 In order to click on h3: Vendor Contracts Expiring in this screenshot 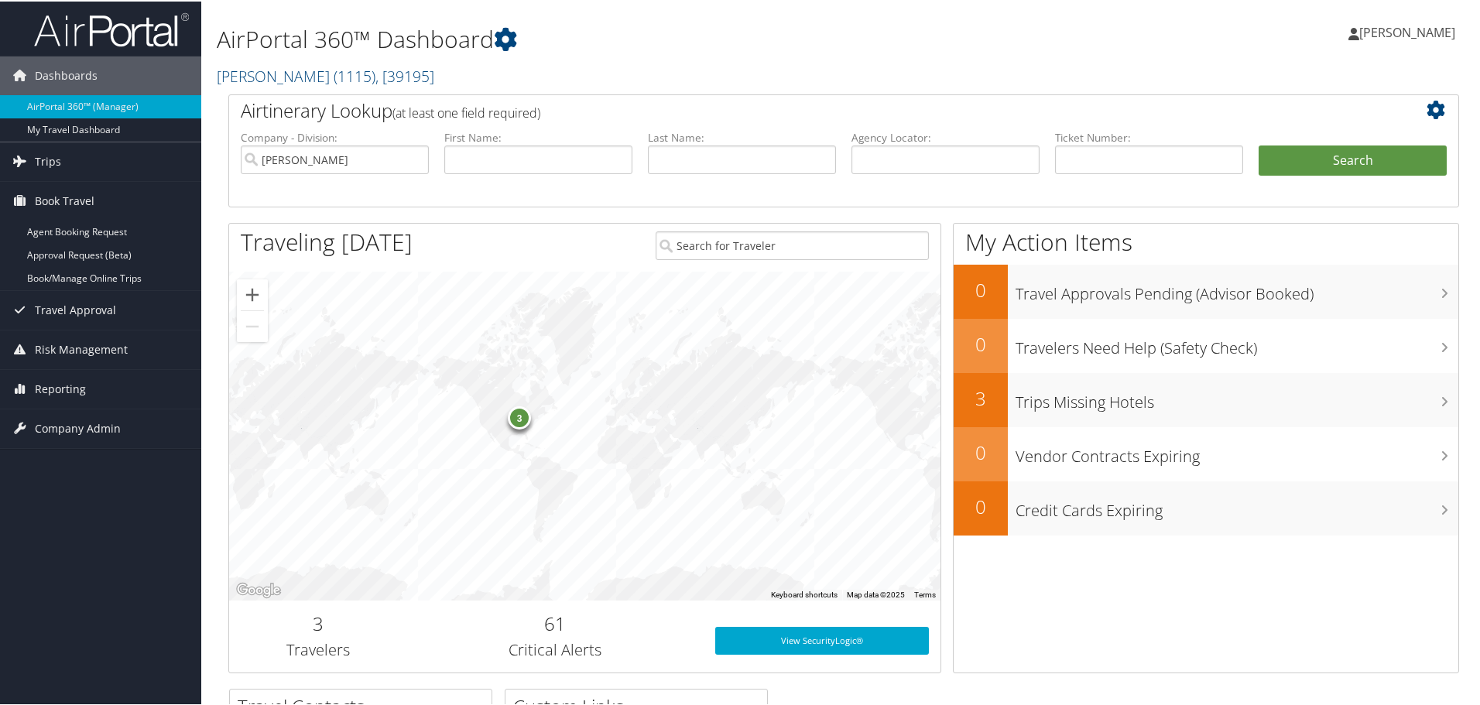, I will do `click(1237, 451)`.